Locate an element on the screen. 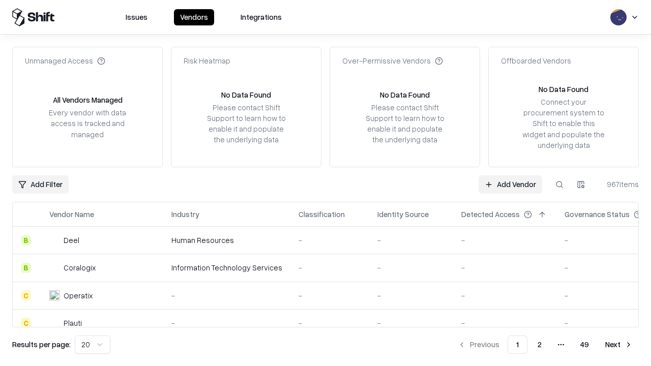 The image size is (651, 366). button: 1 is located at coordinates (517, 345).